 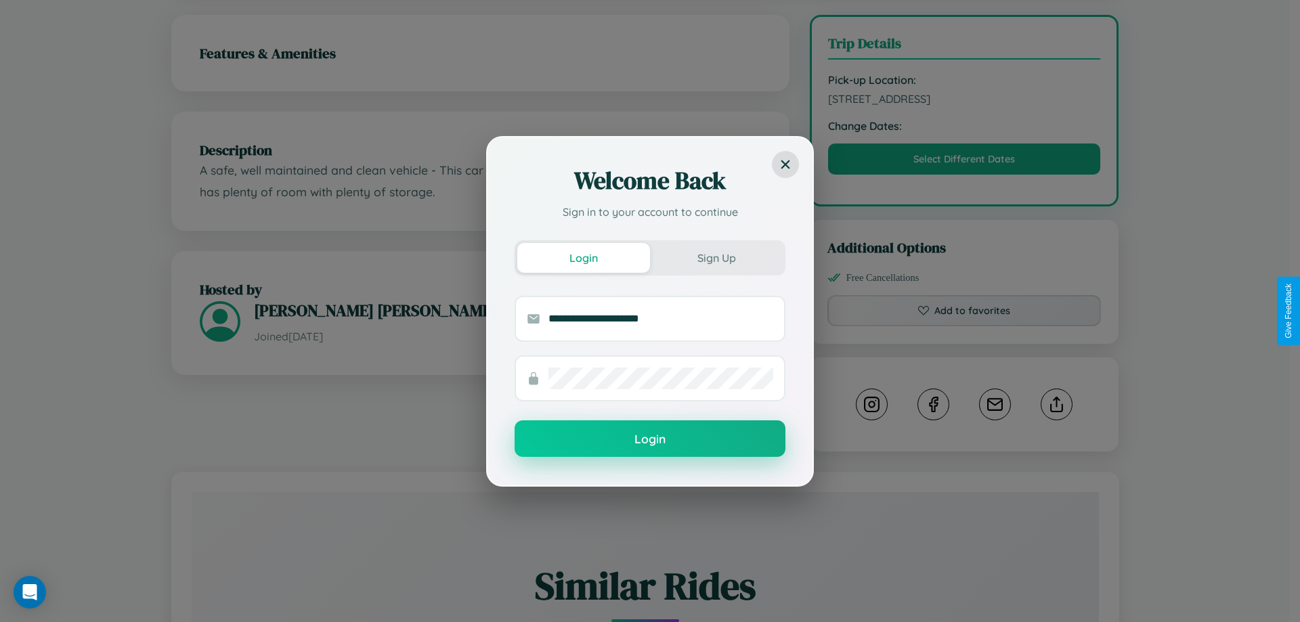 What do you see at coordinates (717, 258) in the screenshot?
I see `button: Sign Up` at bounding box center [717, 258].